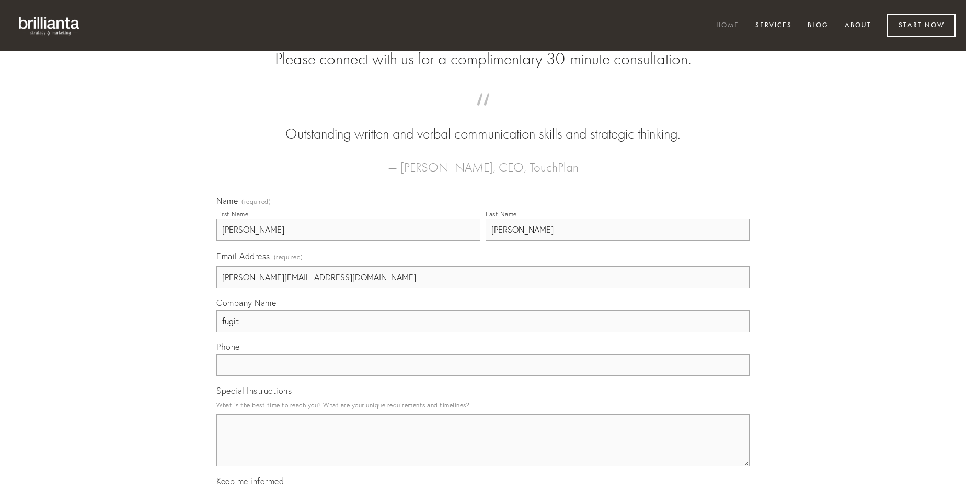 Image resolution: width=966 pixels, height=491 pixels. What do you see at coordinates (254, 391) in the screenshot?
I see `span: Special Instructions` at bounding box center [254, 391].